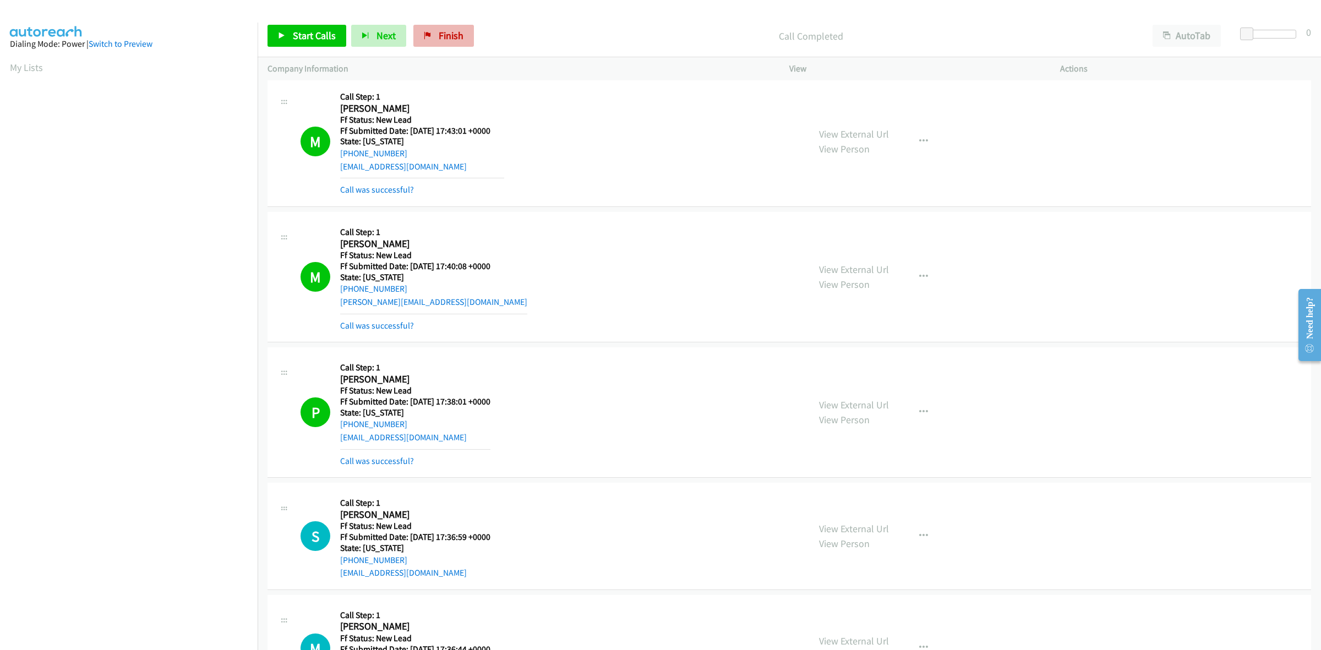  I want to click on button: AutoTab, so click(1187, 36).